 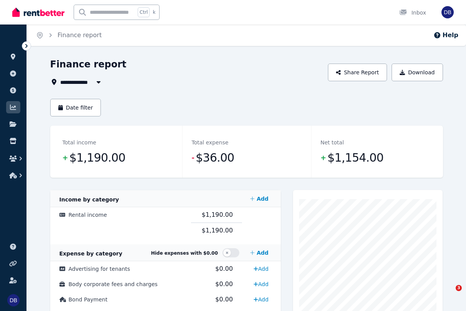 What do you see at coordinates (154, 12) in the screenshot?
I see `span: k` at bounding box center [154, 12].